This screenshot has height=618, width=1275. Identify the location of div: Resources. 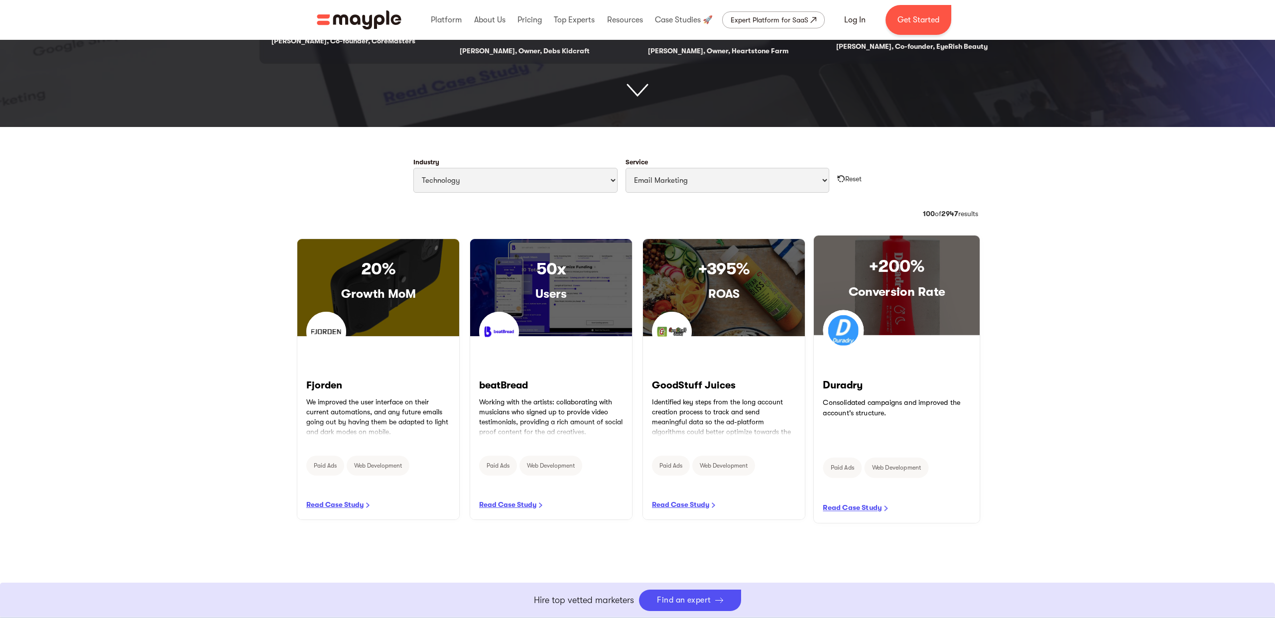
(625, 20).